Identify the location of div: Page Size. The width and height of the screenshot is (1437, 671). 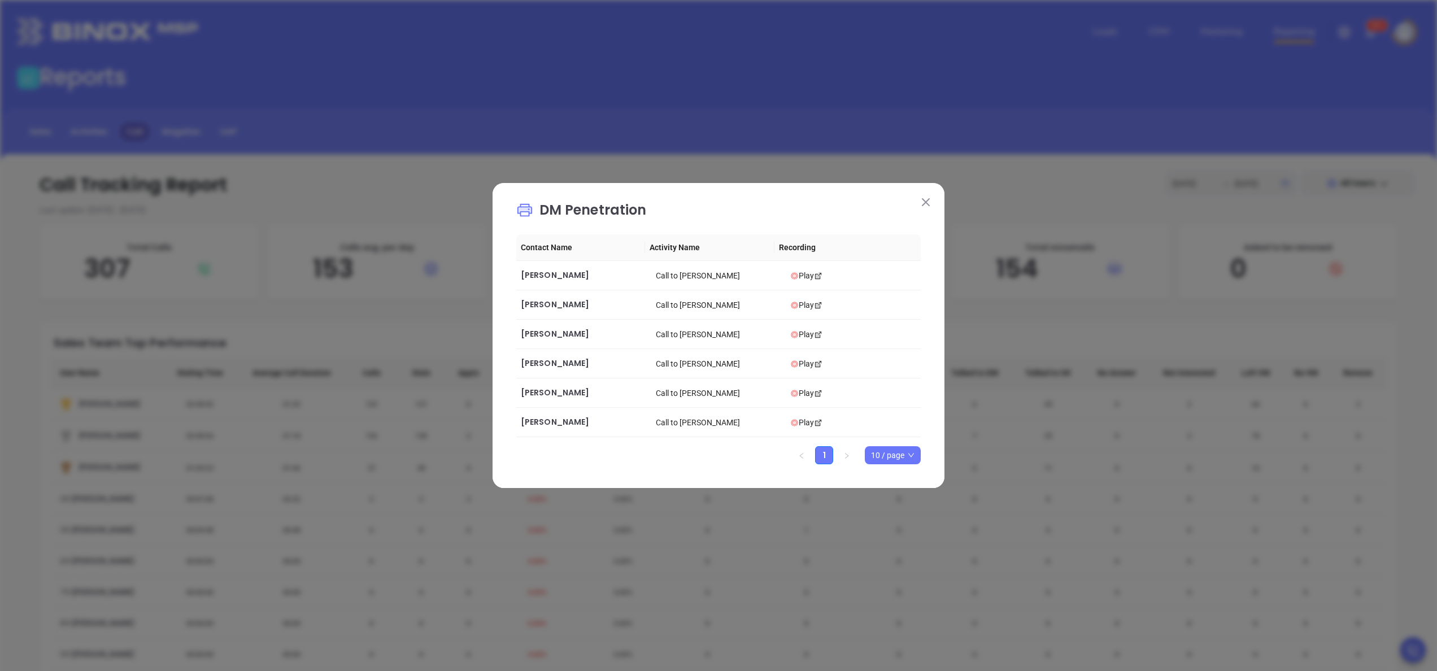
(892, 455).